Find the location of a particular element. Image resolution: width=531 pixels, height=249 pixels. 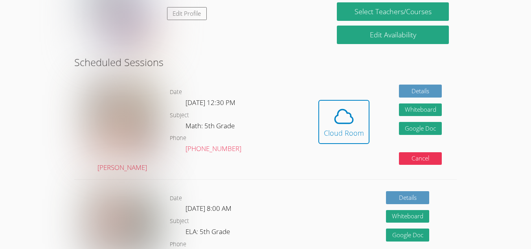

a: Edit Profile is located at coordinates (187, 13).